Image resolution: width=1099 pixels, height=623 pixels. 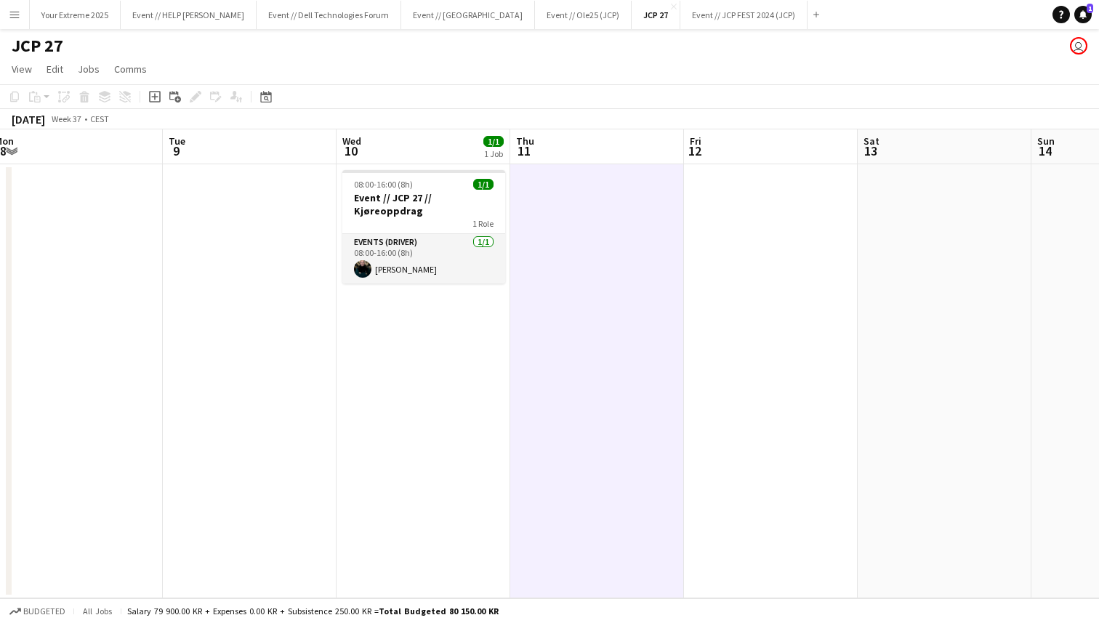 I want to click on span: Week 37, so click(x=66, y=118).